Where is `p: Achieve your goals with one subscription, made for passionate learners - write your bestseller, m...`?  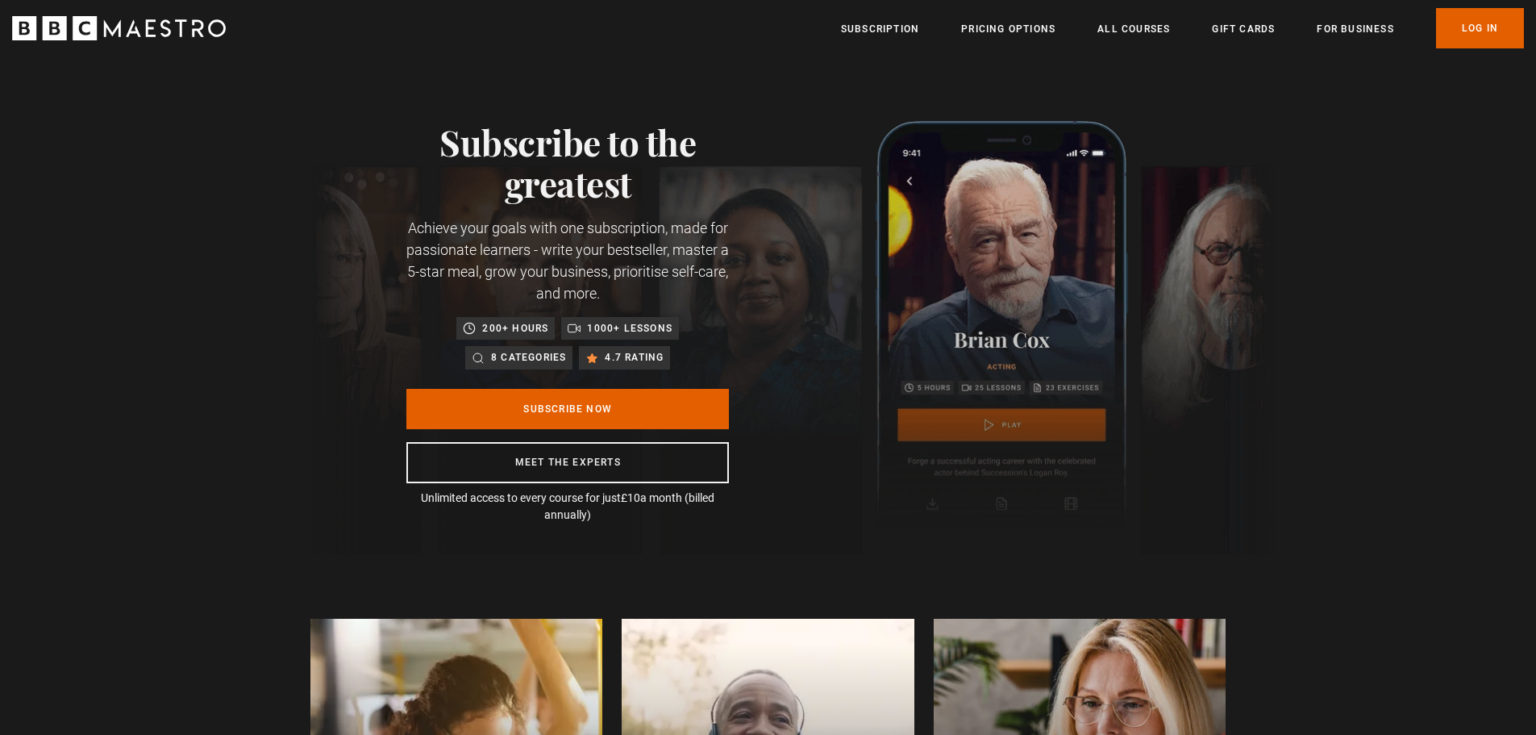 p: Achieve your goals with one subscription, made for passionate learners - write your bestseller, m... is located at coordinates (568, 260).